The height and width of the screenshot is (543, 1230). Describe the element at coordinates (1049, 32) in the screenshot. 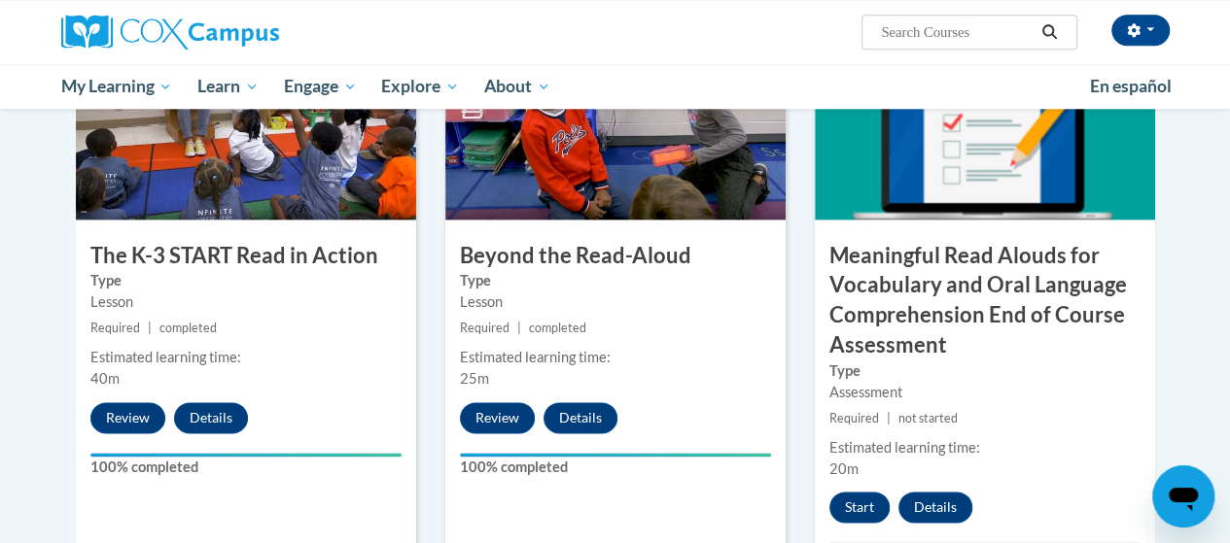

I see `button: Search` at that location.